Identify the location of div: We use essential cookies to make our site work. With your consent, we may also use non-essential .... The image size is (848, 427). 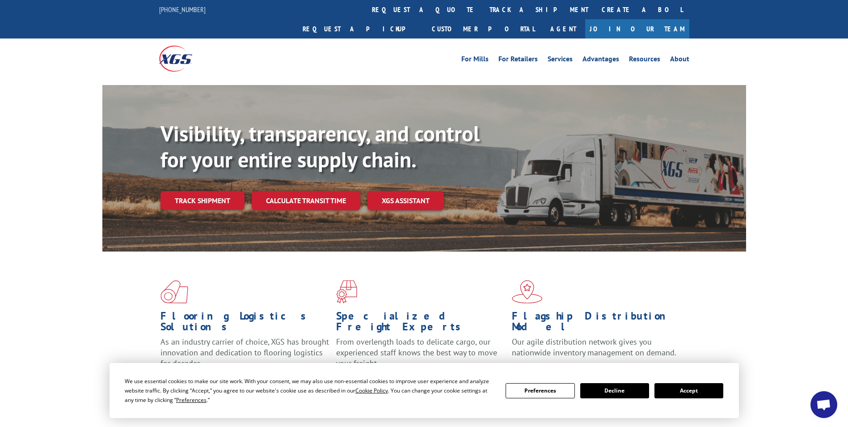
(310, 390).